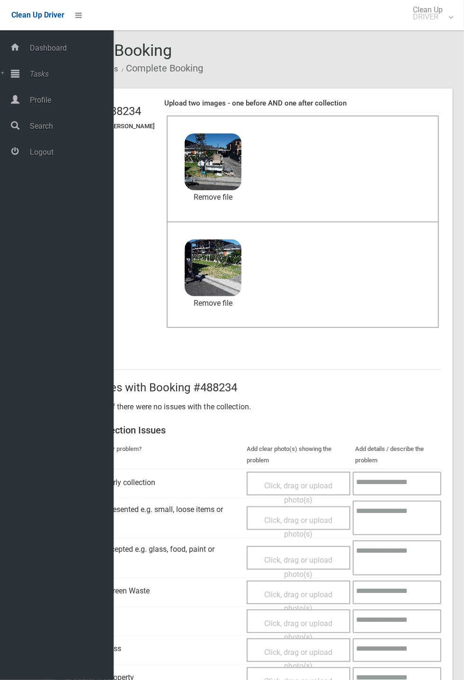 This screenshot has width=464, height=680. Describe the element at coordinates (430, 13) in the screenshot. I see `span: Clean Up` at that location.